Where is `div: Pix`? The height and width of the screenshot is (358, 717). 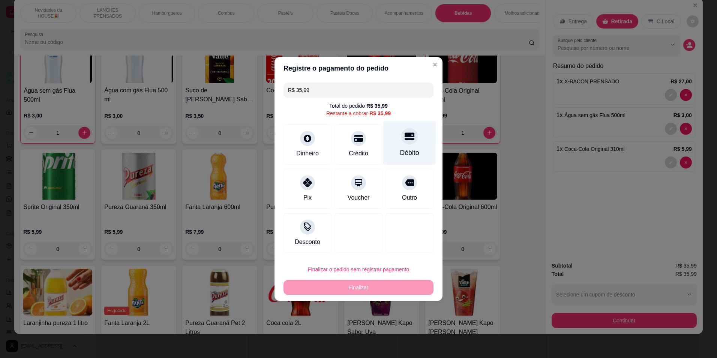
div: Pix is located at coordinates (308, 198).